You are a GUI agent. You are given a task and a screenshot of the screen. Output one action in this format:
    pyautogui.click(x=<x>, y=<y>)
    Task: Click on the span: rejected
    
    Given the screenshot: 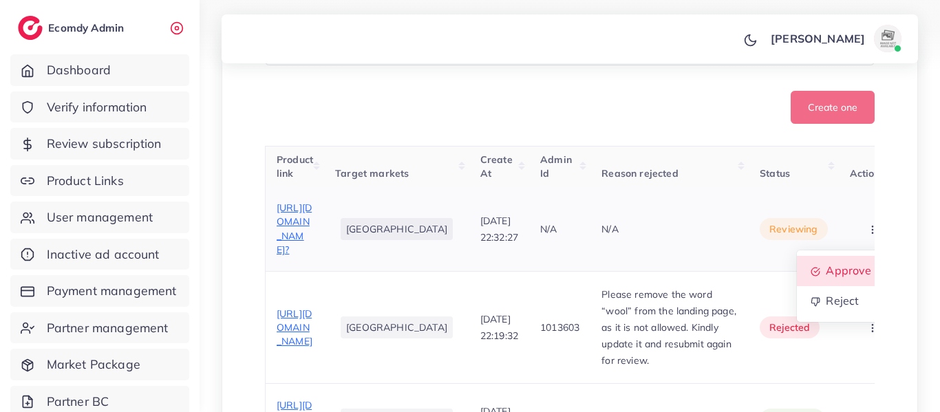 What is the action you would take?
    pyautogui.click(x=790, y=328)
    